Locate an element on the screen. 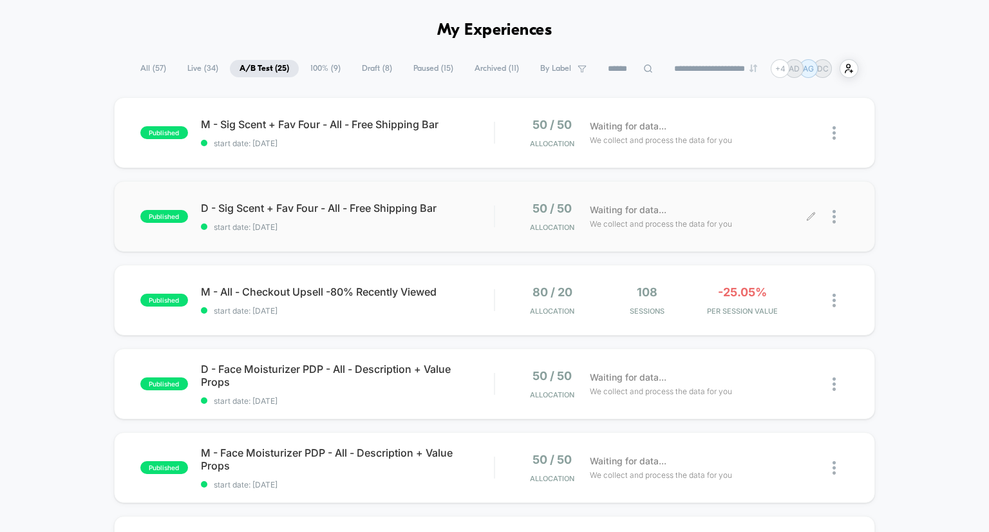 Image resolution: width=989 pixels, height=532 pixels. span: 108 is located at coordinates (647, 292).